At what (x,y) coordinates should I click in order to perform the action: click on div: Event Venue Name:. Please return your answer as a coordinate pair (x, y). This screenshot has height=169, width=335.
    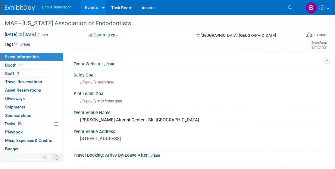
    Looking at the image, I should click on (198, 112).